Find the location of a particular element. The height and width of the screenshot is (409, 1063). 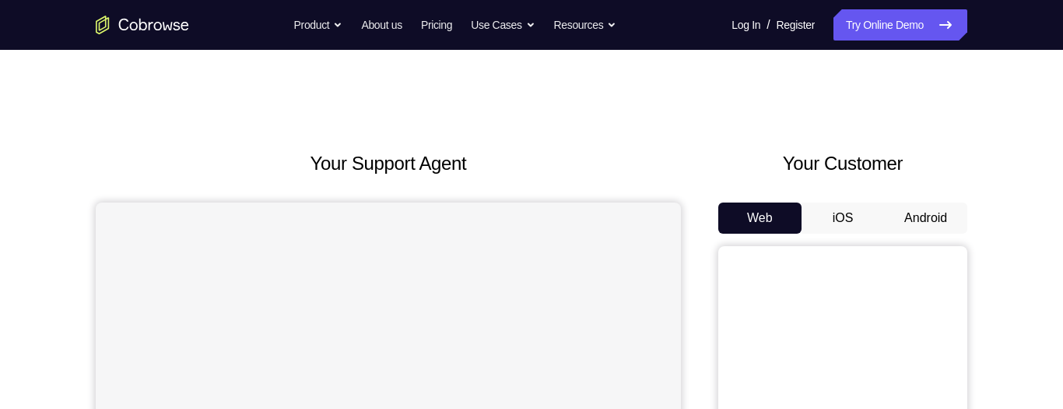

button: Android is located at coordinates (926, 218).